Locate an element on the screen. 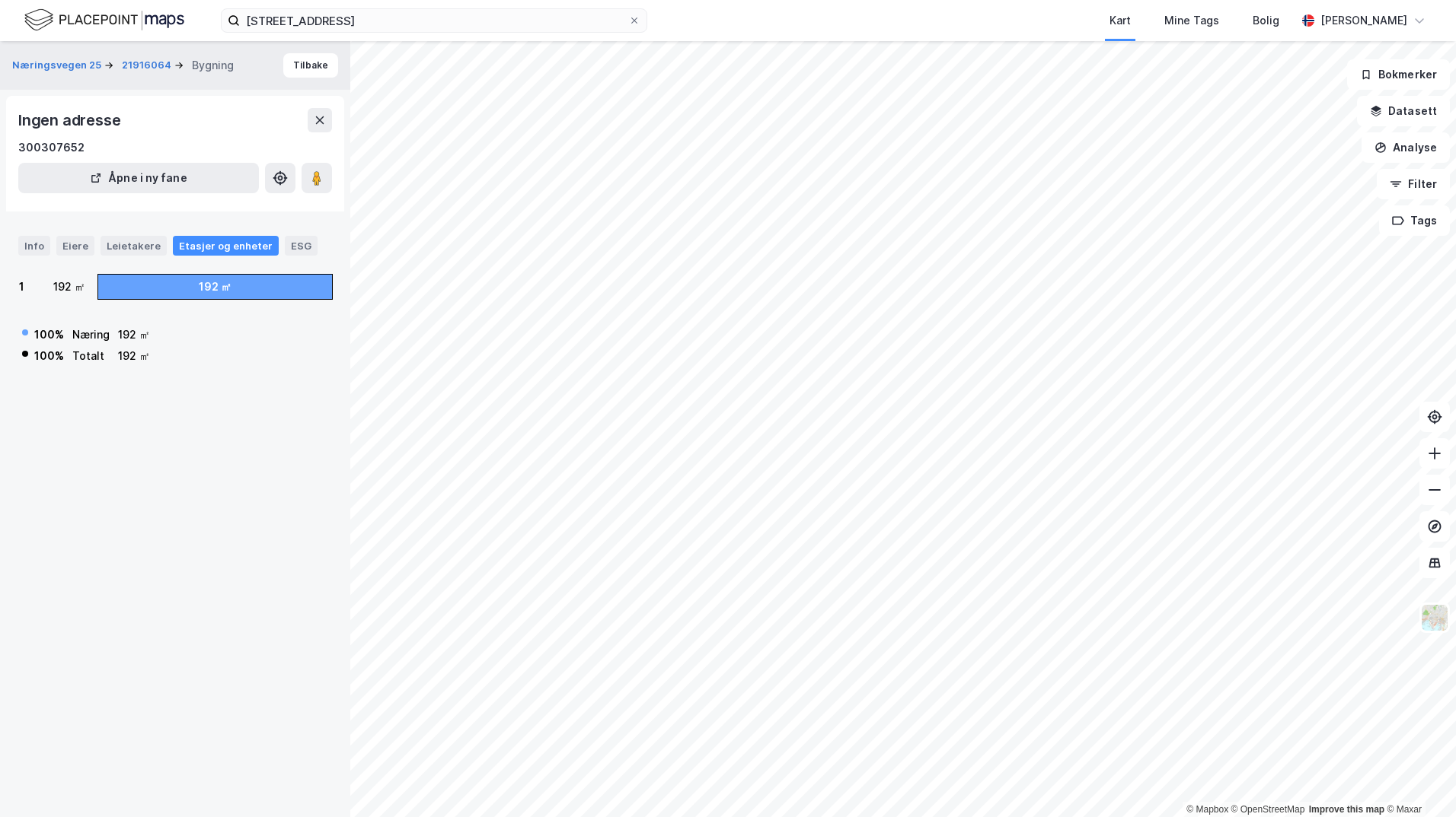 The height and width of the screenshot is (817, 1456). a: Improve this map is located at coordinates (1346, 810).